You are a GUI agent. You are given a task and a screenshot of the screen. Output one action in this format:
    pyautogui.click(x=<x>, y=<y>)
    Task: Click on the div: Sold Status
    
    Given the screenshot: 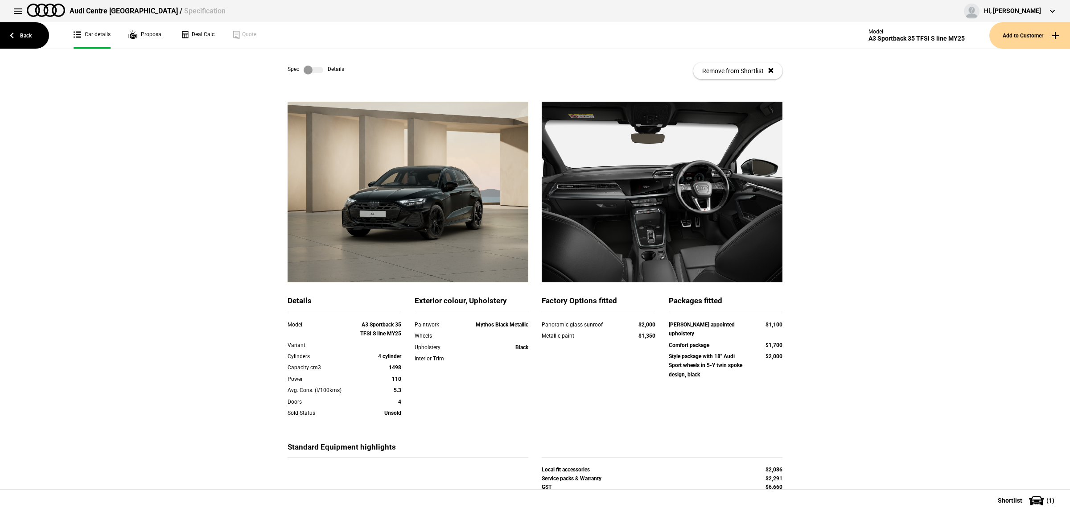 What is the action you would take?
    pyautogui.click(x=321, y=413)
    